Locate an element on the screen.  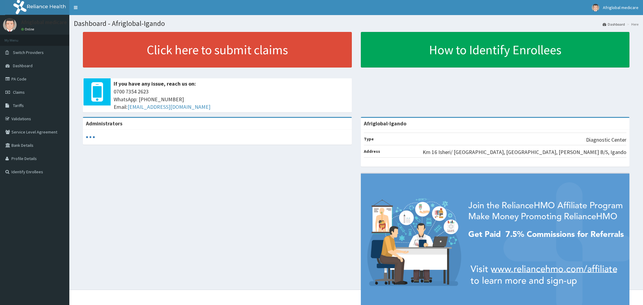
p: Diagnostic Center is located at coordinates (606, 140).